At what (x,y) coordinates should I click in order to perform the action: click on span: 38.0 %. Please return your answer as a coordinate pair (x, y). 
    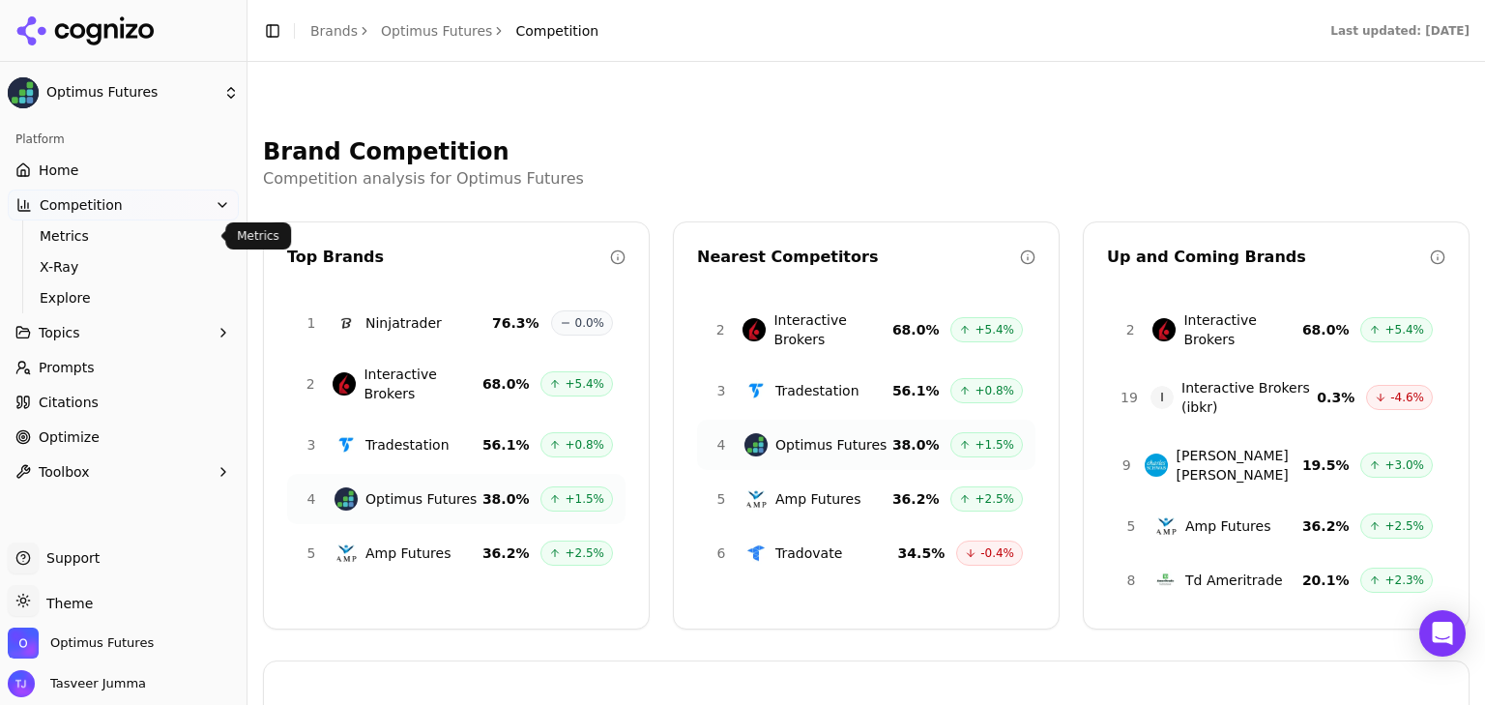
    Looking at the image, I should click on (506, 499).